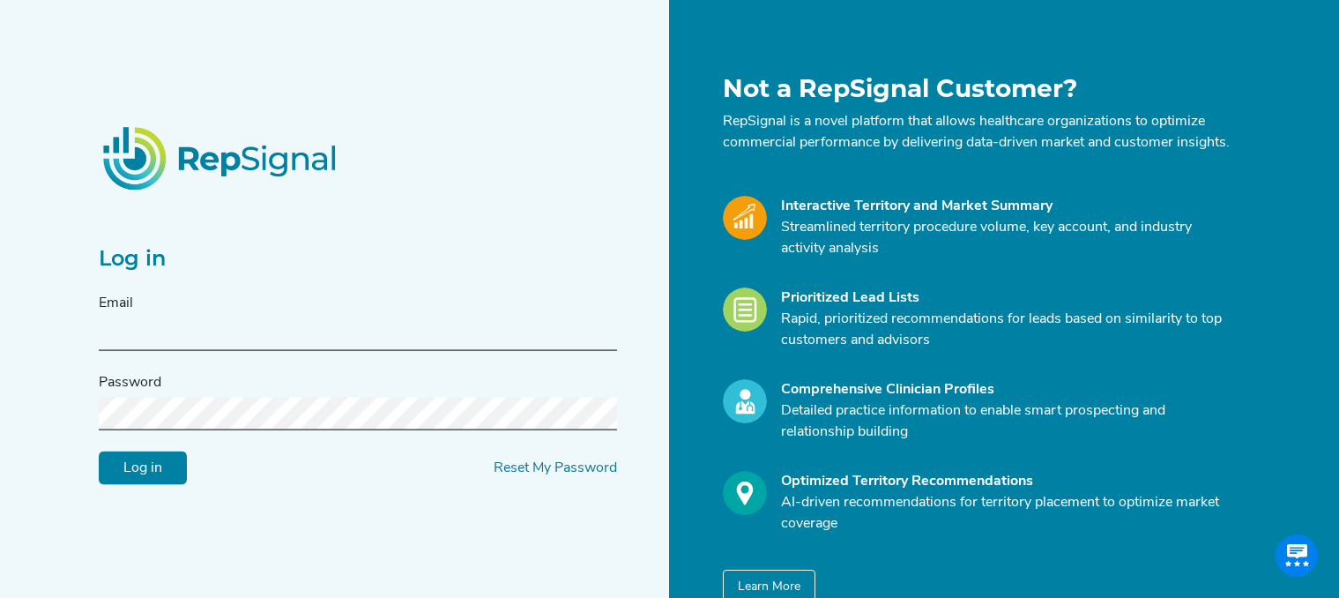 Image resolution: width=1339 pixels, height=598 pixels. Describe the element at coordinates (358, 258) in the screenshot. I see `h2: Log in` at that location.